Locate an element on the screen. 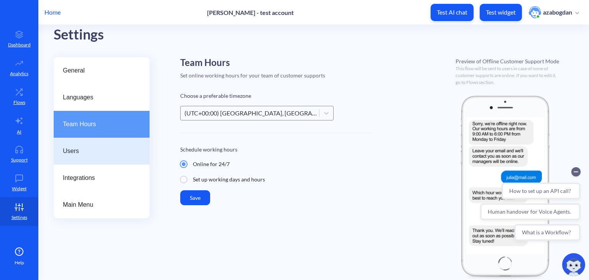  span: Users is located at coordinates (99, 151).